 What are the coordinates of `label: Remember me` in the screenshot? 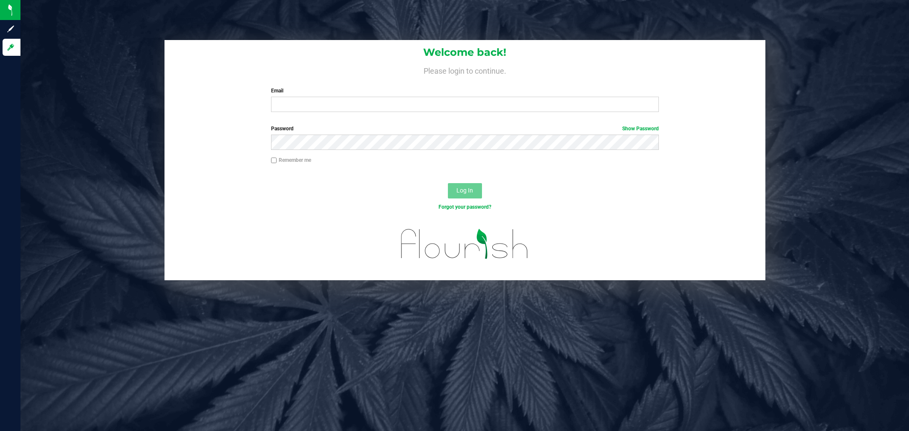 It's located at (291, 160).